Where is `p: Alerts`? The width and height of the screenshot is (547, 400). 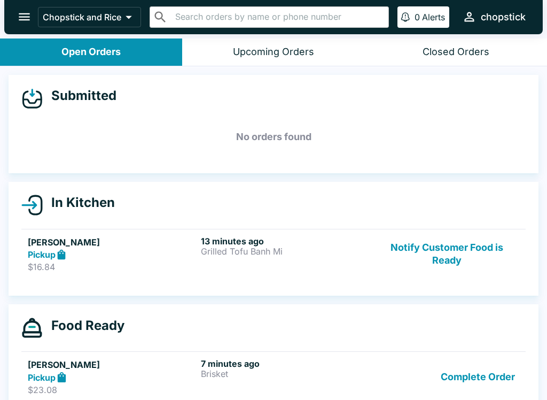 p: Alerts is located at coordinates (434, 17).